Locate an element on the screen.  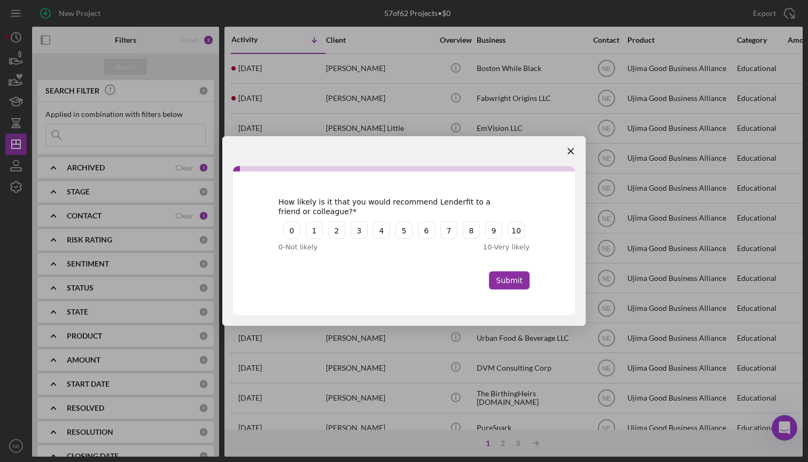
button: 3 is located at coordinates (359, 230).